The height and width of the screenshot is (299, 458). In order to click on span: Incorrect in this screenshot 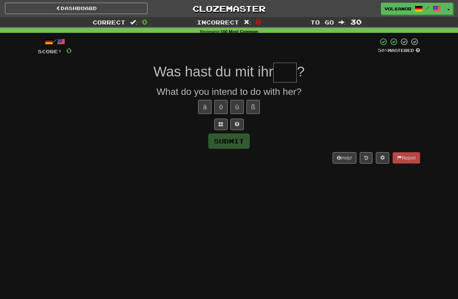, I will do `click(218, 22)`.